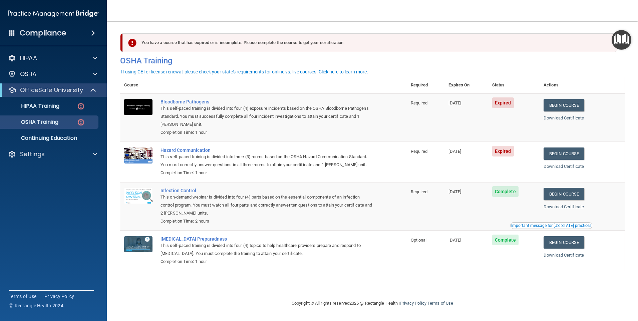 Image resolution: width=638 pixels, height=321 pixels. What do you see at coordinates (267, 221) in the screenshot?
I see `div: Completion Time: 2 hours` at bounding box center [267, 221].